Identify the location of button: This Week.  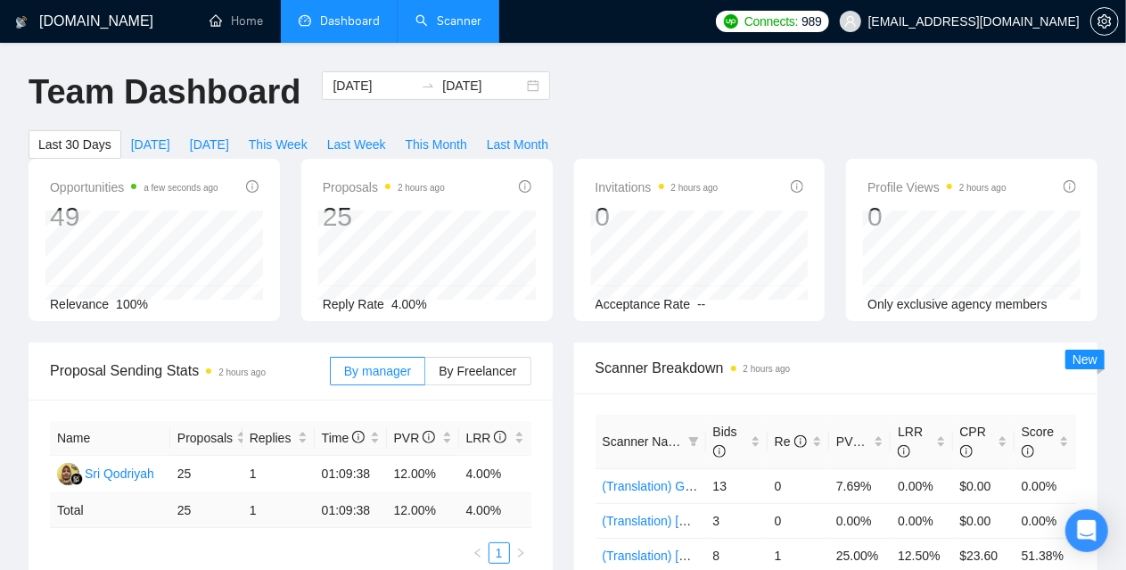
(278, 144).